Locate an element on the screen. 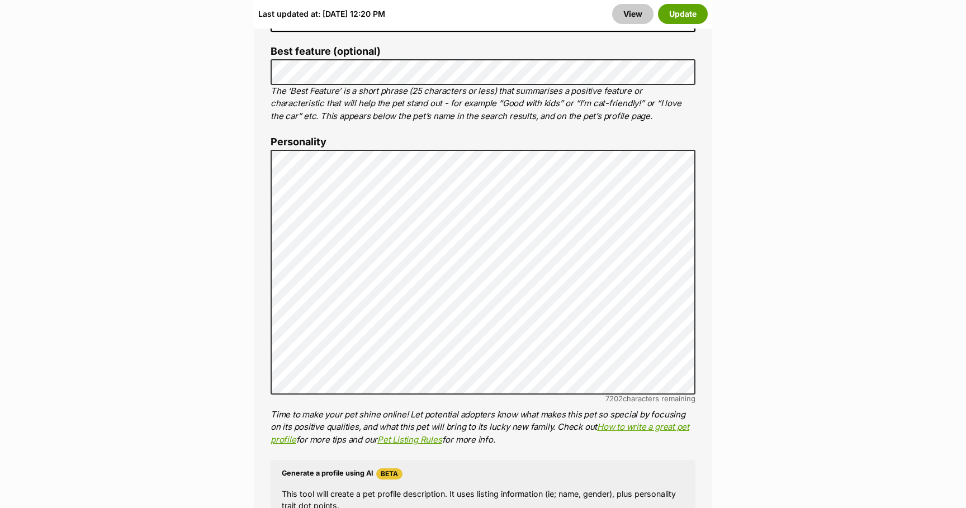 This screenshot has width=966, height=508. a: How to write a great pet profile is located at coordinates (480, 433).